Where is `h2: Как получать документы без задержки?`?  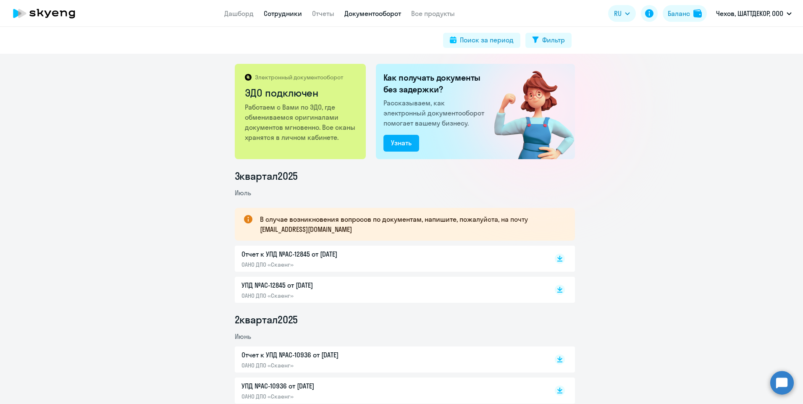
h2: Как получать документы без задержки? is located at coordinates (435, 84).